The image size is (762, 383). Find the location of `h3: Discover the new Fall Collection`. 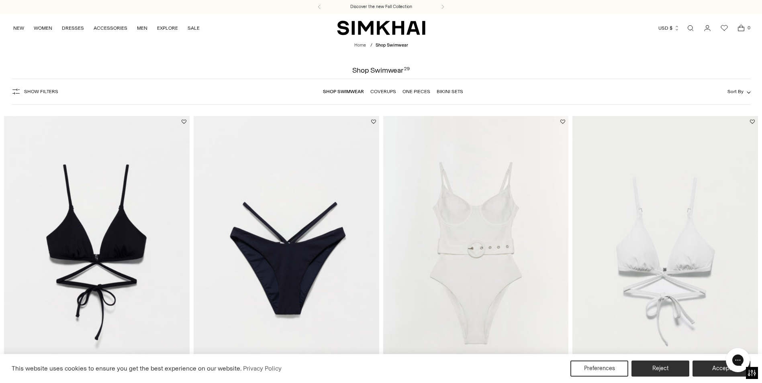

h3: Discover the new Fall Collection is located at coordinates (381, 7).